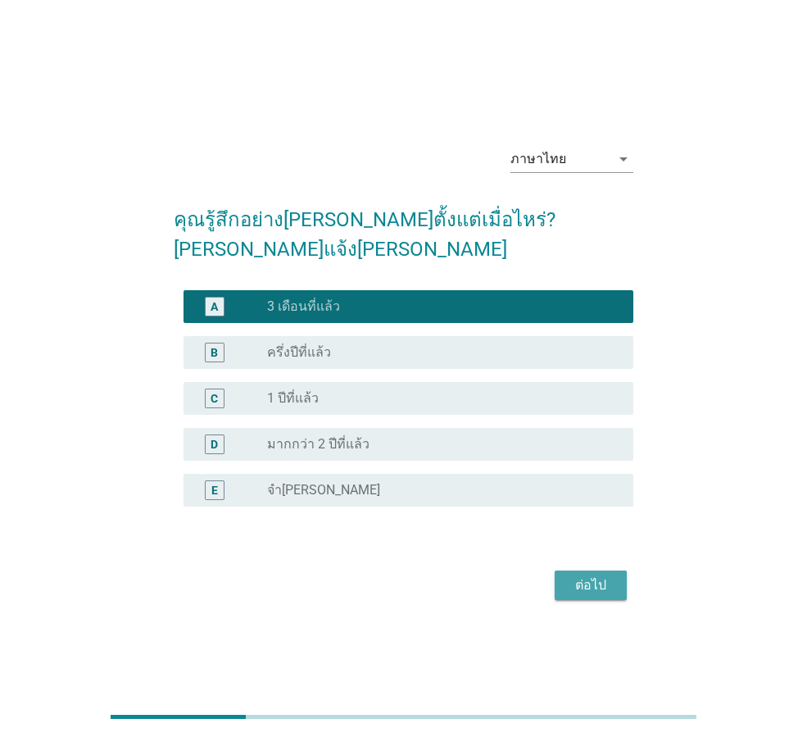 This screenshot has width=807, height=737. What do you see at coordinates (215, 489) in the screenshot?
I see `div: E` at bounding box center [215, 489].